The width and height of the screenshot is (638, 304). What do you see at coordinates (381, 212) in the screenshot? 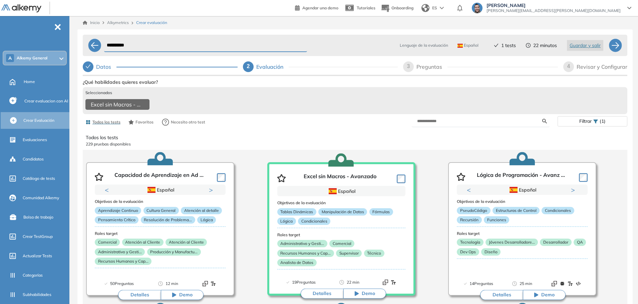
I see `p: Fórmulas` at bounding box center [381, 212].